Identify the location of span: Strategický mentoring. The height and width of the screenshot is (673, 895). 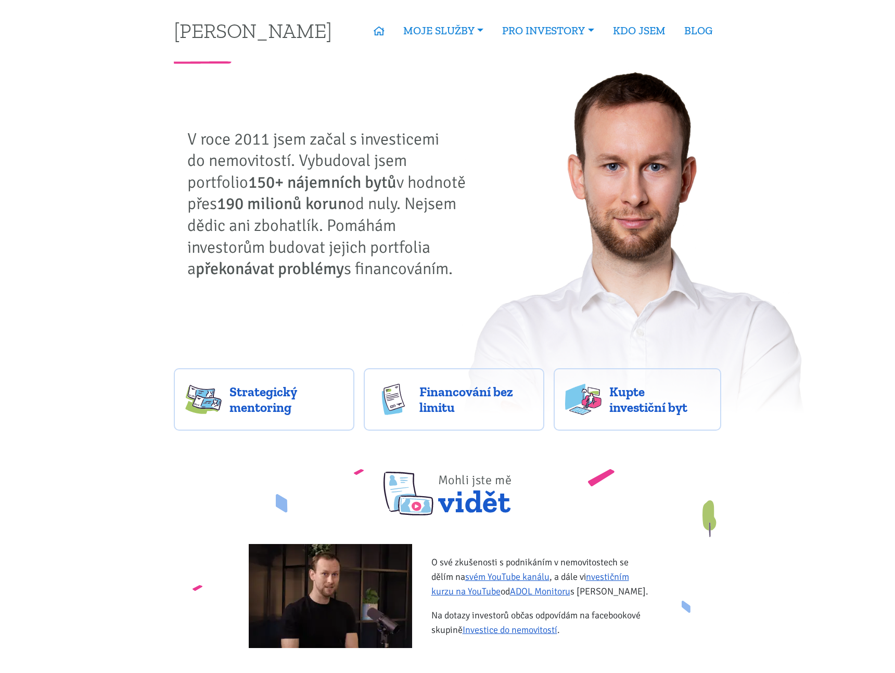
(286, 399).